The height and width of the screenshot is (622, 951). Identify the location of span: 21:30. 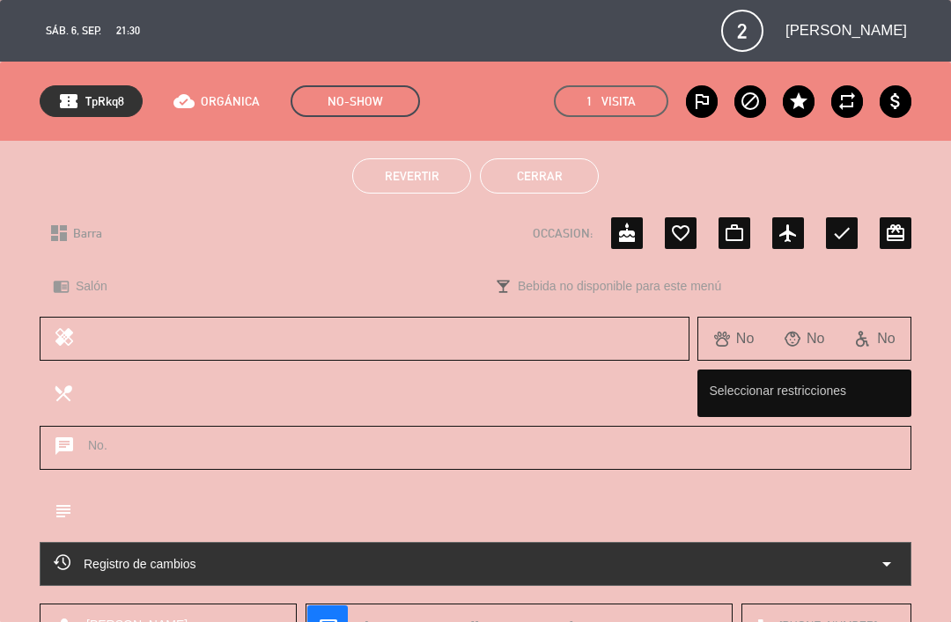
(128, 31).